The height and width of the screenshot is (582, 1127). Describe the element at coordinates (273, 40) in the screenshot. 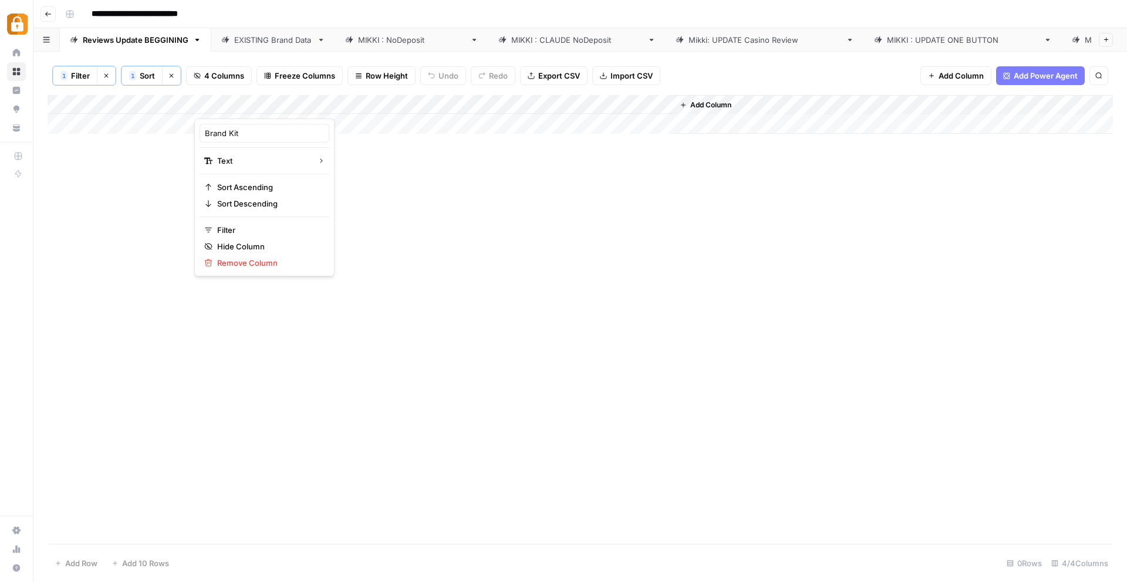

I see `div: EXISTING Brand Data` at that location.